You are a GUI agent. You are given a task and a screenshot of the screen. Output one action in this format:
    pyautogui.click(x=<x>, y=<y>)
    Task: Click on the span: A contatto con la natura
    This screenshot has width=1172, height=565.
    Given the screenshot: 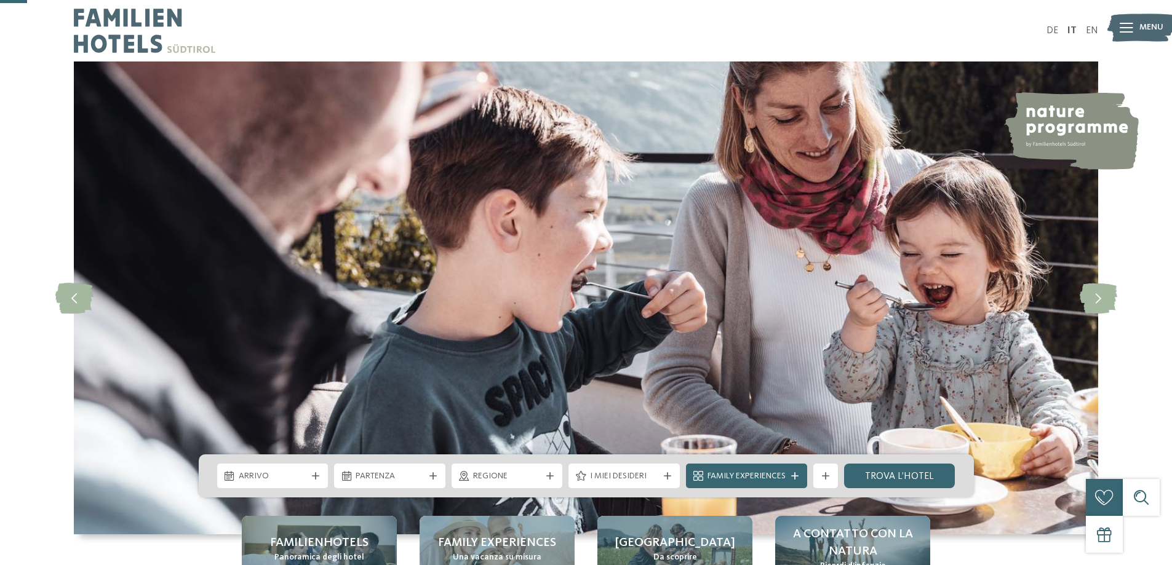 What is the action you would take?
    pyautogui.click(x=853, y=543)
    